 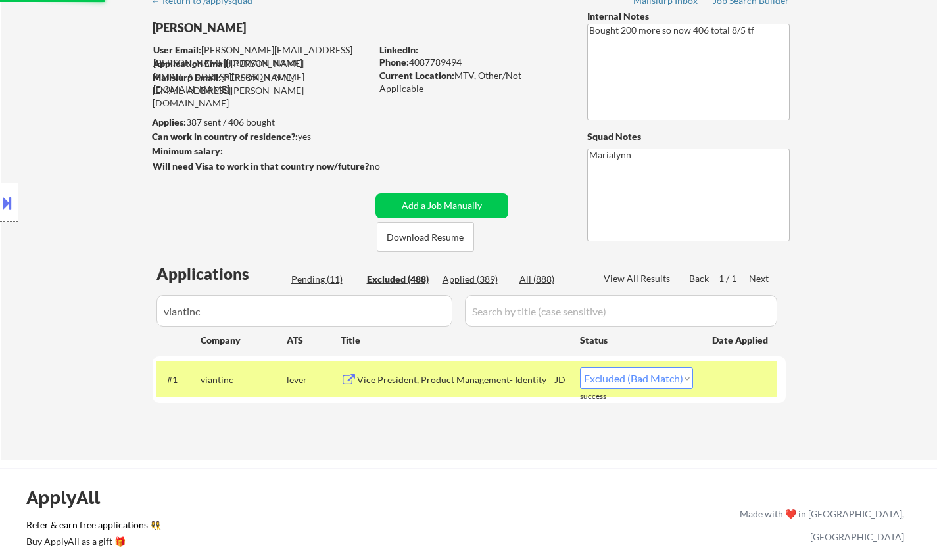 What do you see at coordinates (400, 279) in the screenshot?
I see `div: Excluded (488)` at bounding box center [400, 279].